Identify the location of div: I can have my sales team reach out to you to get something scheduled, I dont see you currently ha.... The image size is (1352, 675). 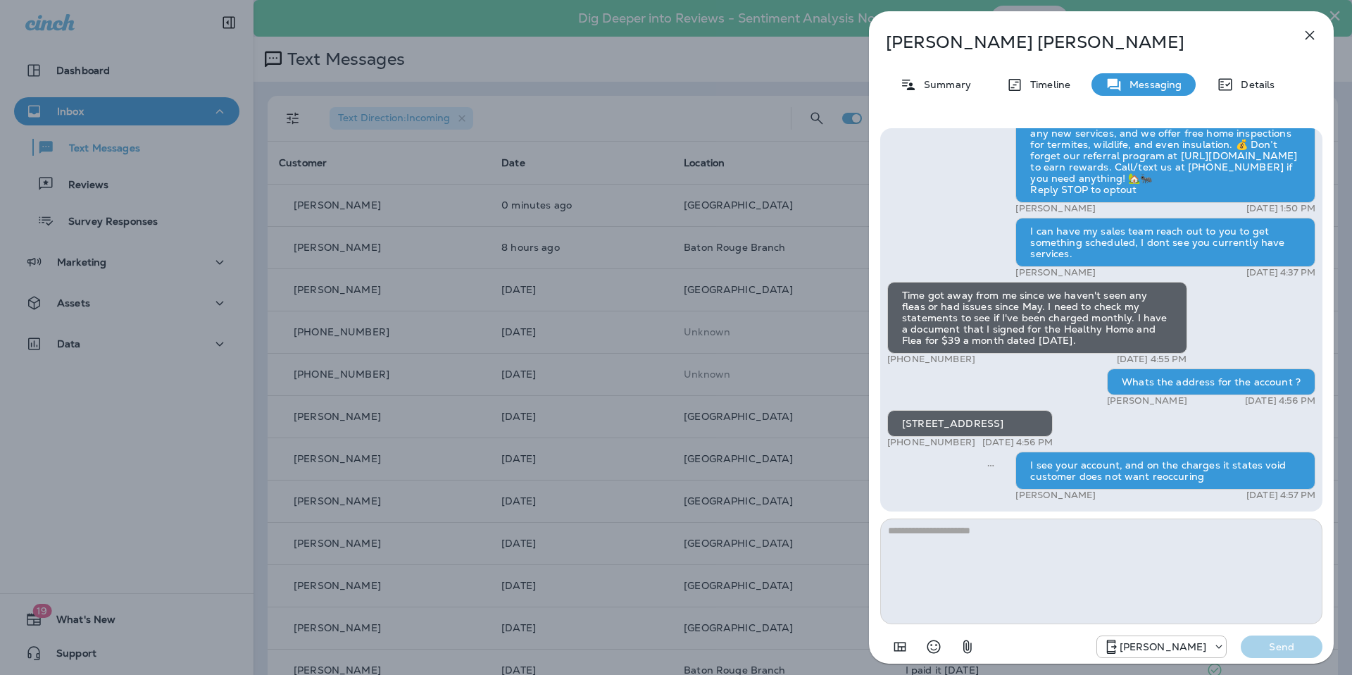
(1166, 242).